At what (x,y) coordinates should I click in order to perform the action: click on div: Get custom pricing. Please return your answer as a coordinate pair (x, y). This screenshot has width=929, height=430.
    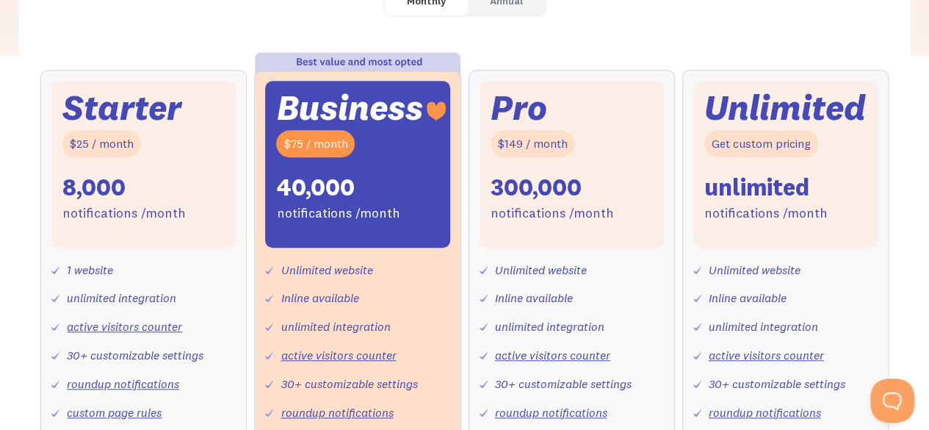
    Looking at the image, I should click on (761, 143).